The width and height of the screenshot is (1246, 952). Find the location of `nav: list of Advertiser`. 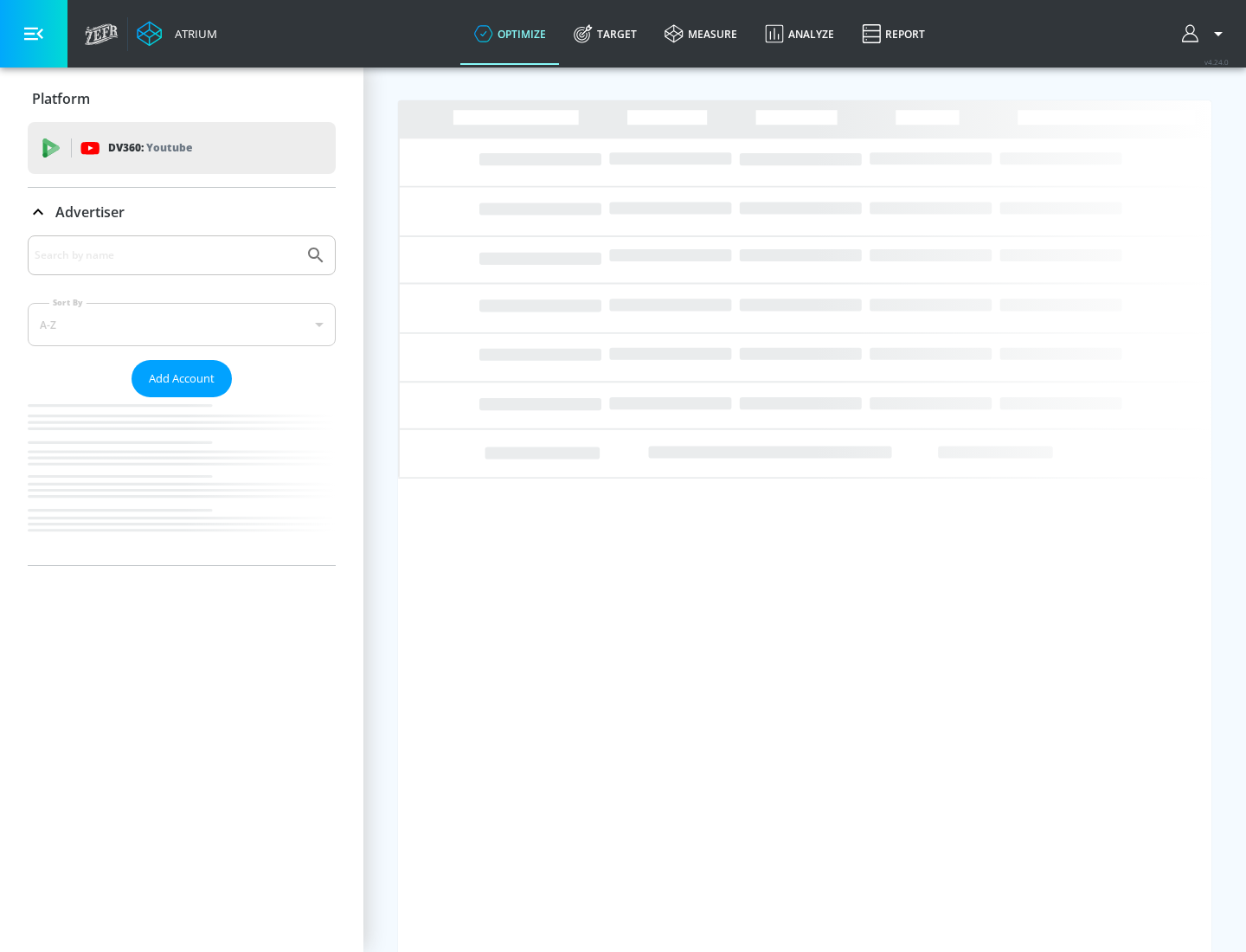

nav: list of Advertiser is located at coordinates (182, 481).